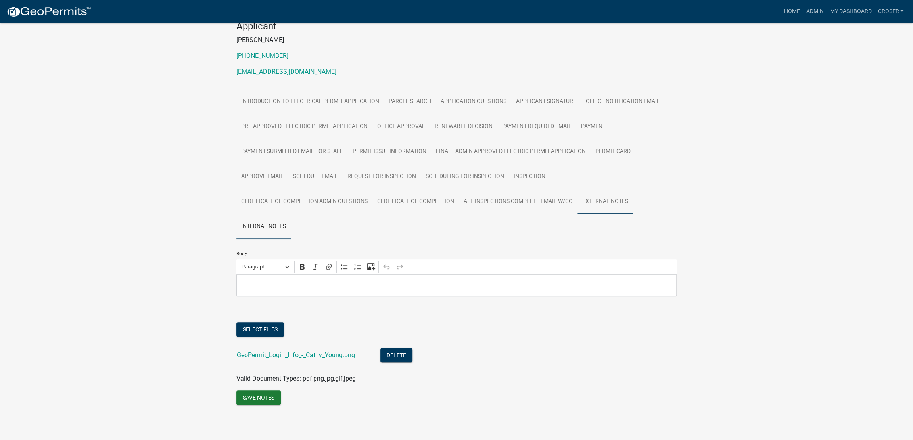  Describe the element at coordinates (390, 152) in the screenshot. I see `a: Permit Issue Information` at that location.